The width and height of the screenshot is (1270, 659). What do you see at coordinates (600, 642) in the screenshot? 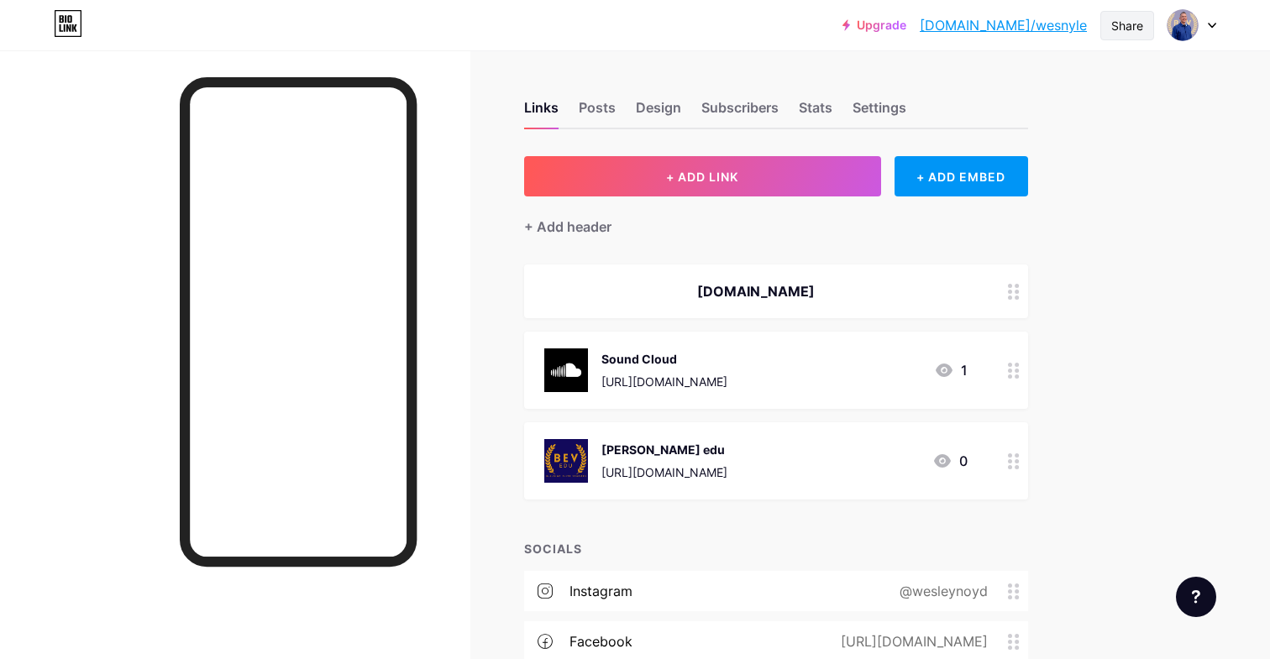
I see `div: facebook` at bounding box center [600, 642].